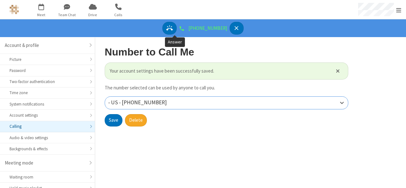  Describe the element at coordinates (47, 59) in the screenshot. I see `div: Picture` at that location.